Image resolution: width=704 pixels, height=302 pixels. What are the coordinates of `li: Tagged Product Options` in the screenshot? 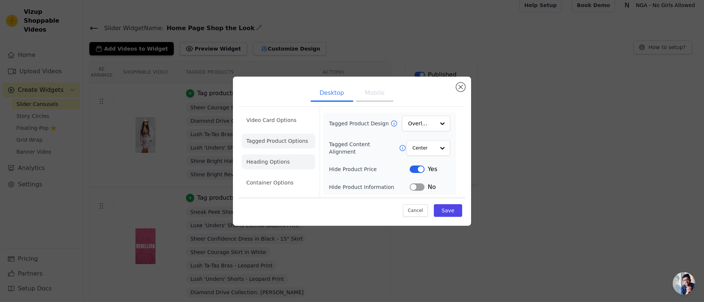 It's located at (278, 141).